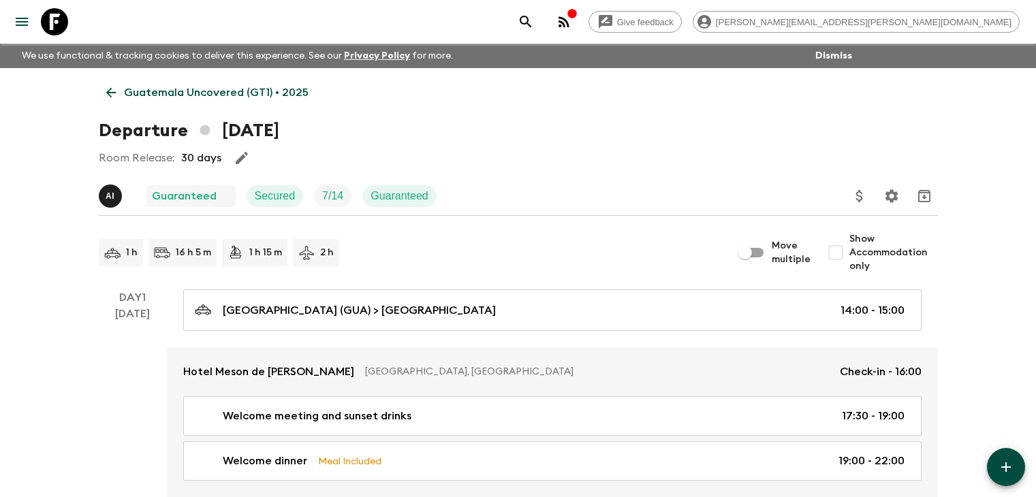  What do you see at coordinates (881, 372) in the screenshot?
I see `p: Check-in - 16:00` at bounding box center [881, 372].